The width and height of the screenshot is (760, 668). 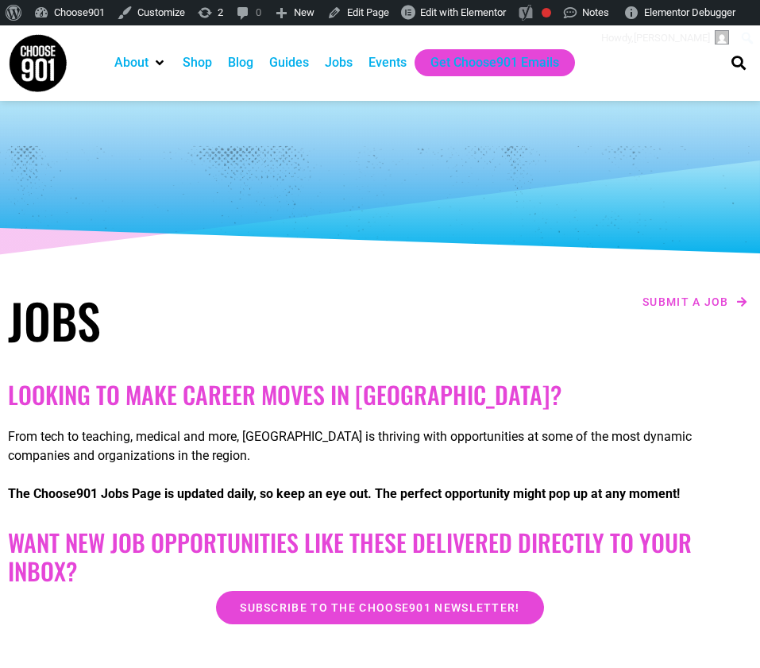 I want to click on div: Jobs, so click(x=338, y=63).